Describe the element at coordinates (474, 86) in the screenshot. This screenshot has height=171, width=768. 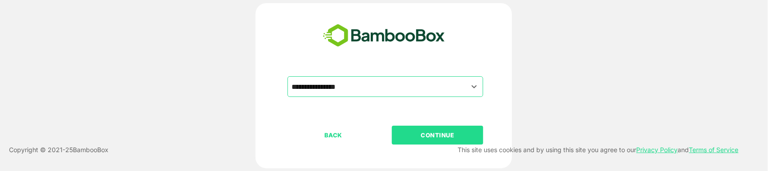
I see `button: Open` at that location.